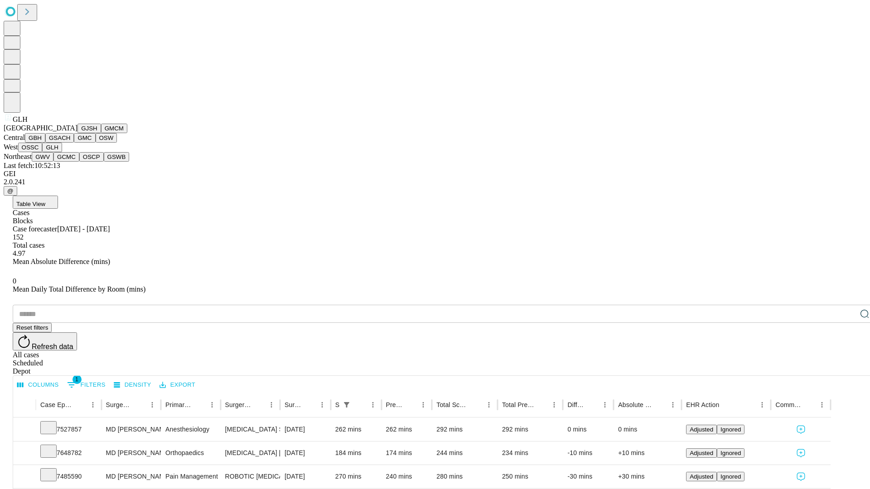  What do you see at coordinates (179, 405) in the screenshot?
I see `div: Primary Service` at bounding box center [179, 405].